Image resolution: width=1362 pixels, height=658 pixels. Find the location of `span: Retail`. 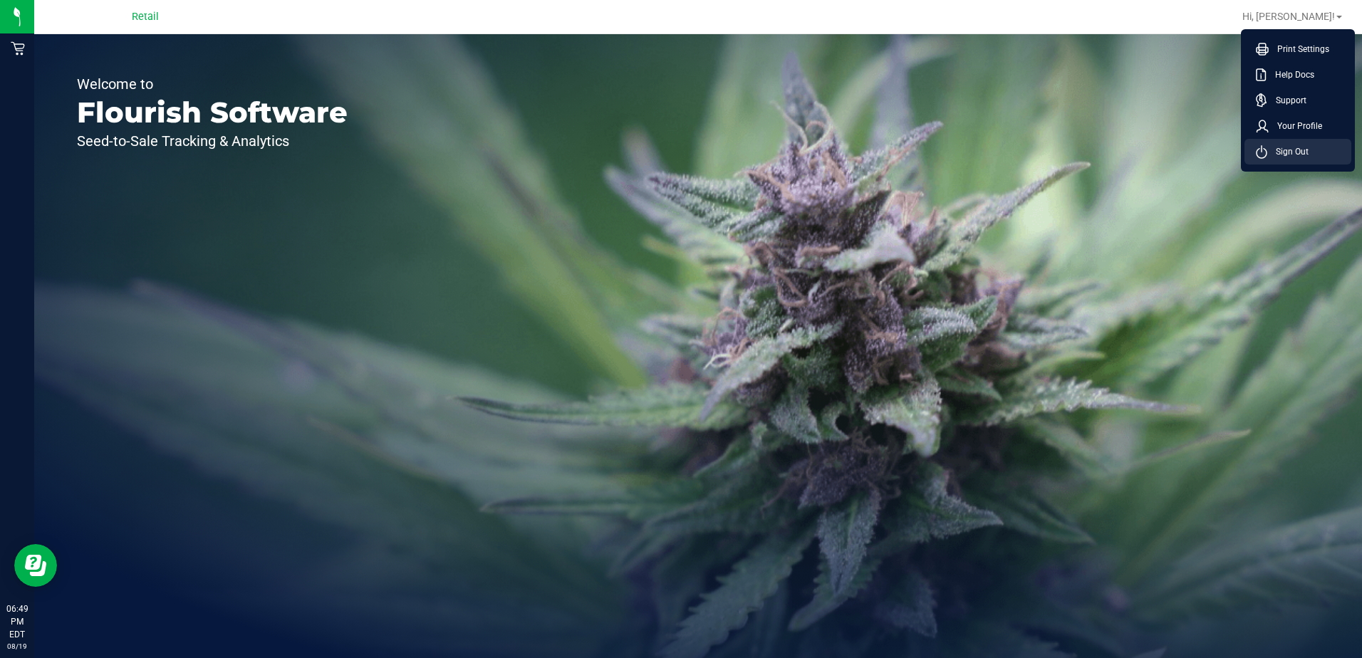

span: Retail is located at coordinates (145, 16).